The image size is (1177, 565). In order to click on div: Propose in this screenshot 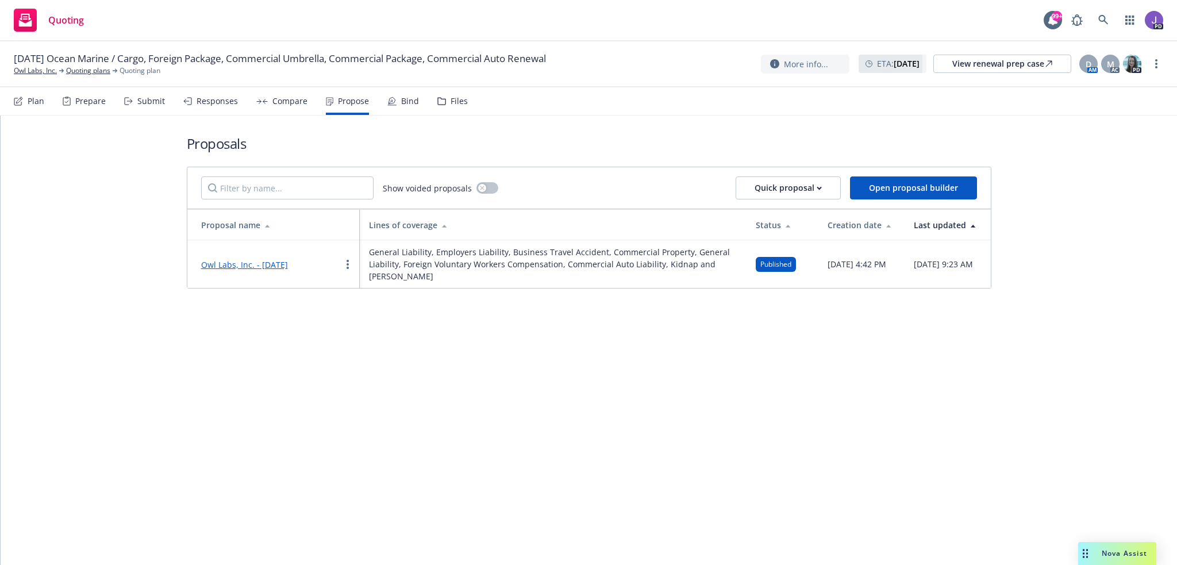, I will do `click(354, 101)`.